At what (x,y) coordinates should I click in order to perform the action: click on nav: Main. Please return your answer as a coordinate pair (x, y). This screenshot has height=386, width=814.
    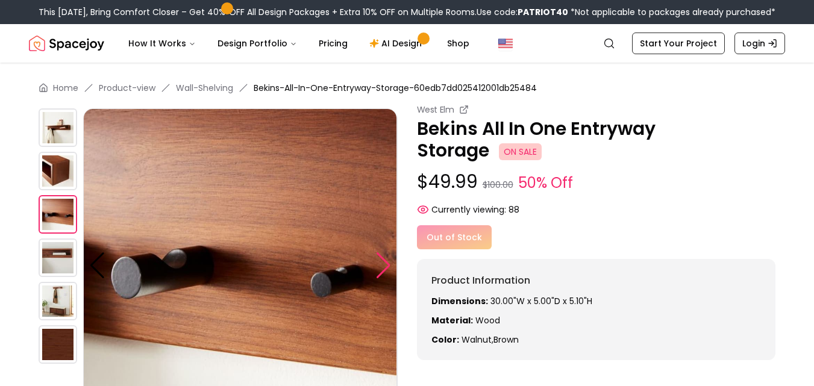
    Looking at the image, I should click on (299, 43).